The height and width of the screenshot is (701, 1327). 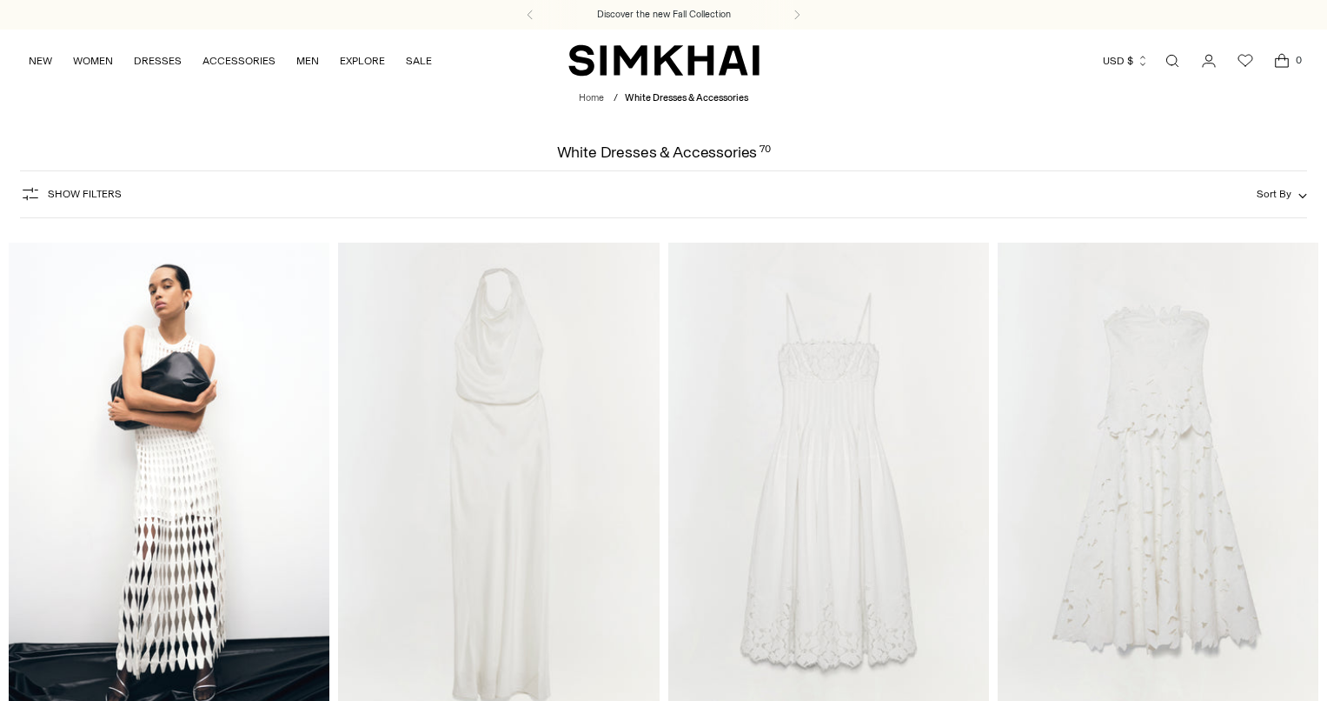 What do you see at coordinates (664, 15) in the screenshot?
I see `h3: Discover the new Fall Collection` at bounding box center [664, 15].